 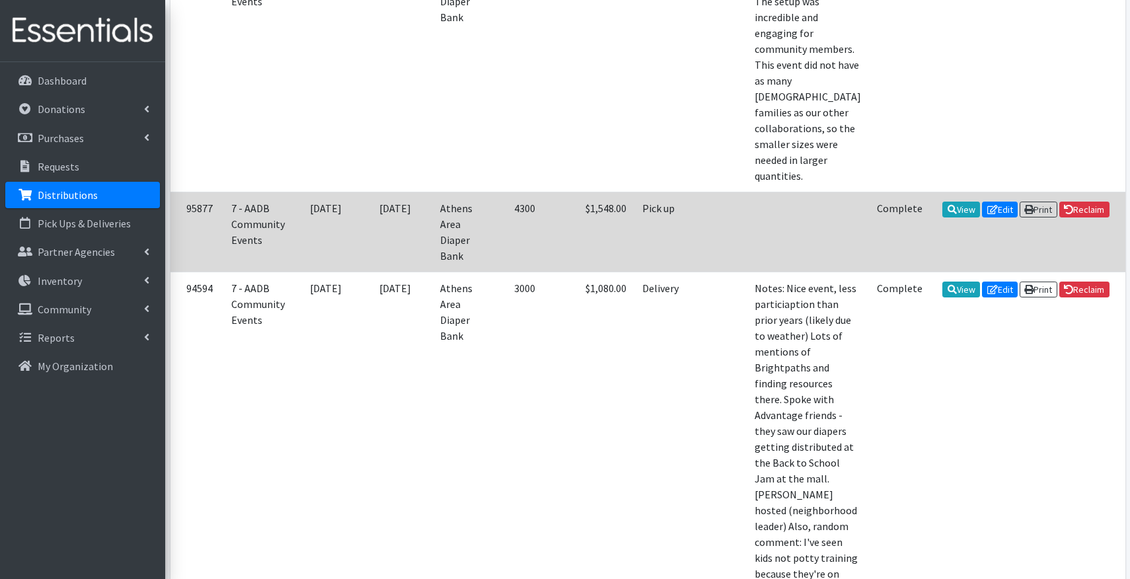 What do you see at coordinates (662, 231) in the screenshot?
I see `td: Pick up` at bounding box center [662, 231].